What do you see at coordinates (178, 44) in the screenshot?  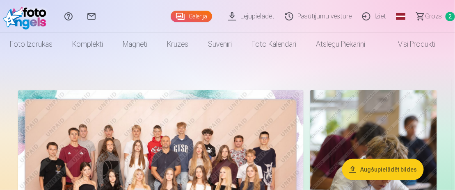 I see `a: Krūzes` at bounding box center [178, 44].